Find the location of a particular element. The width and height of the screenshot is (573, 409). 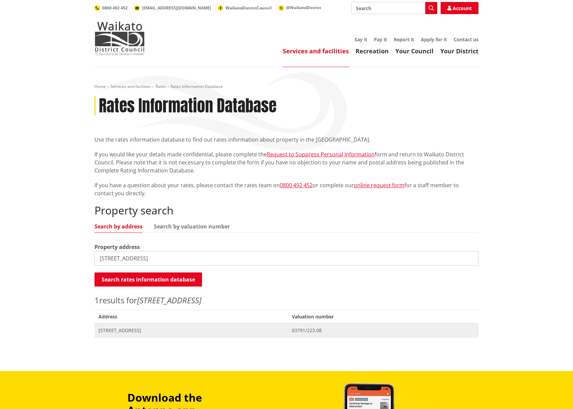

a: Search by address is located at coordinates (118, 226).